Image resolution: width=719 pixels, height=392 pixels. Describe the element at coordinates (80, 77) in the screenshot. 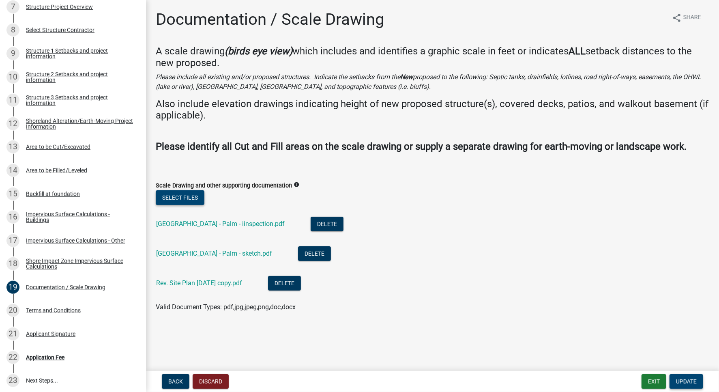

I see `div: Structure 2 Setbacks and project information` at that location.